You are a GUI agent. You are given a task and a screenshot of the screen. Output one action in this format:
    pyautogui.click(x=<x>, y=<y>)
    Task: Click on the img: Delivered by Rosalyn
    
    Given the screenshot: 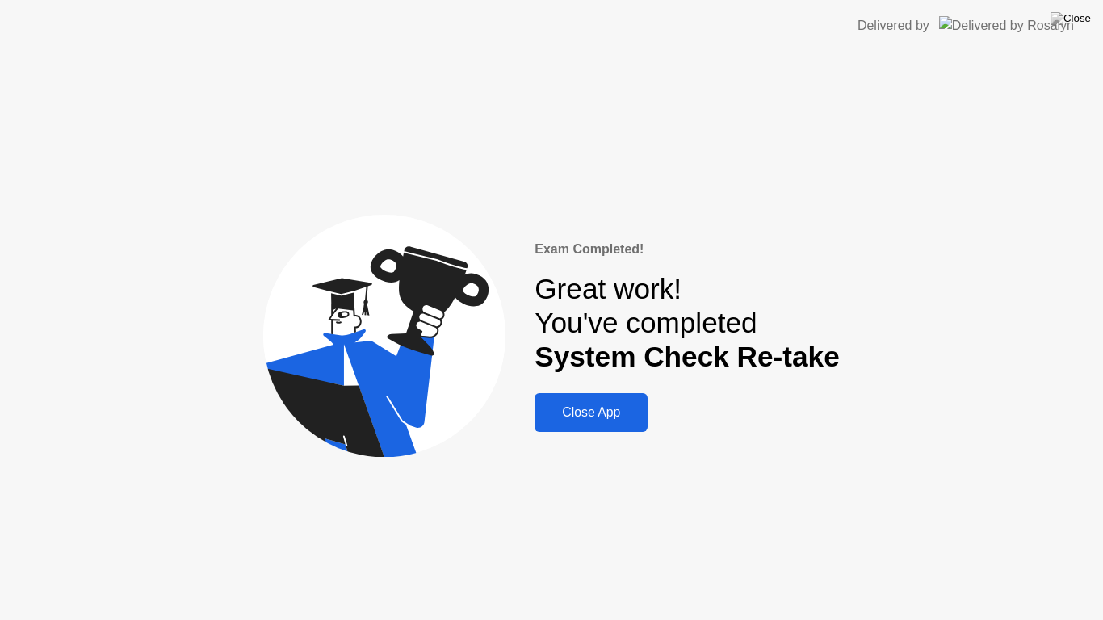 What is the action you would take?
    pyautogui.click(x=1006, y=25)
    